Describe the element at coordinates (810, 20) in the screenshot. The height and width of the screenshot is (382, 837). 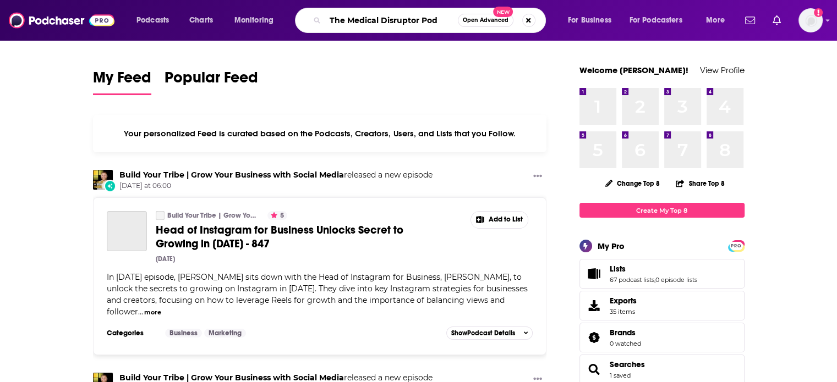
I see `span: Logged in as NickG` at that location.